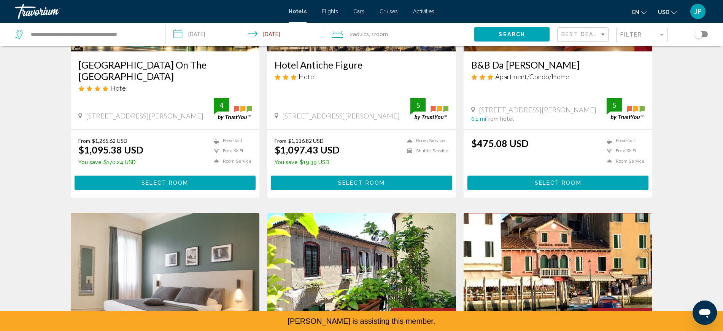 The image size is (723, 331). I want to click on mat-select: Sort by, so click(584, 35).